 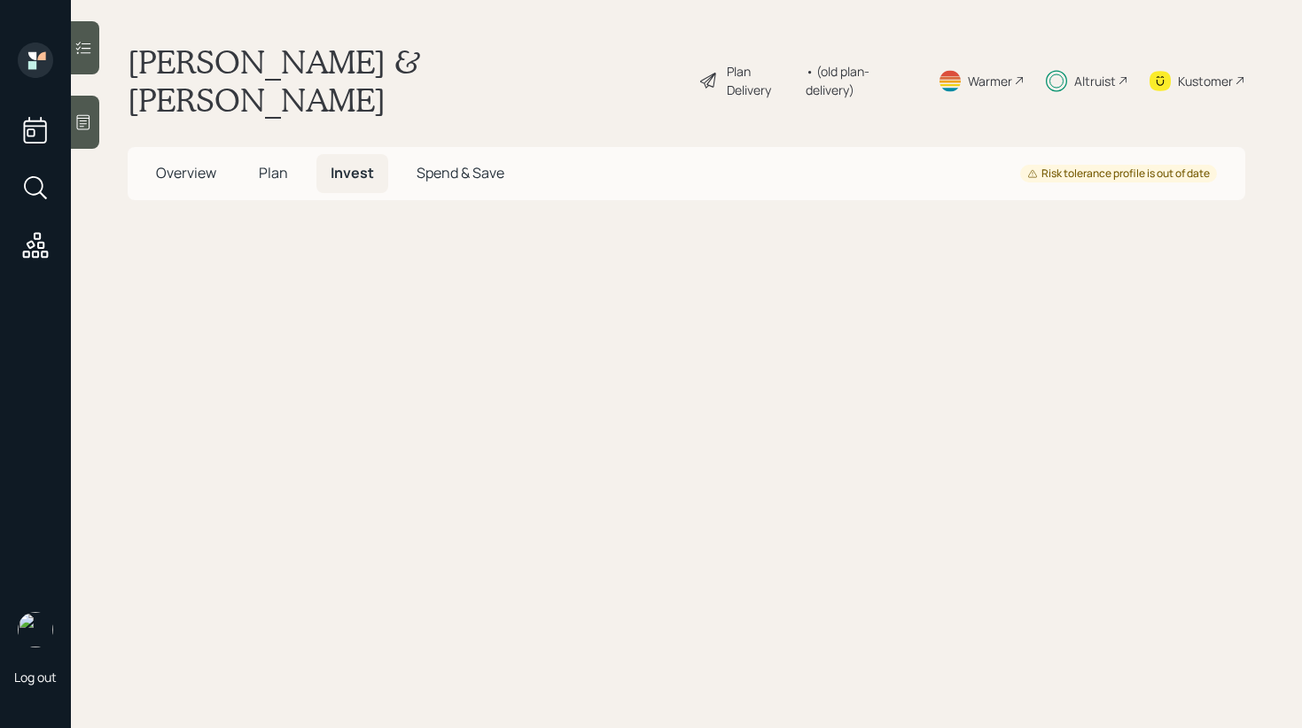 I want to click on div: Plan Delivery, so click(x=761, y=81).